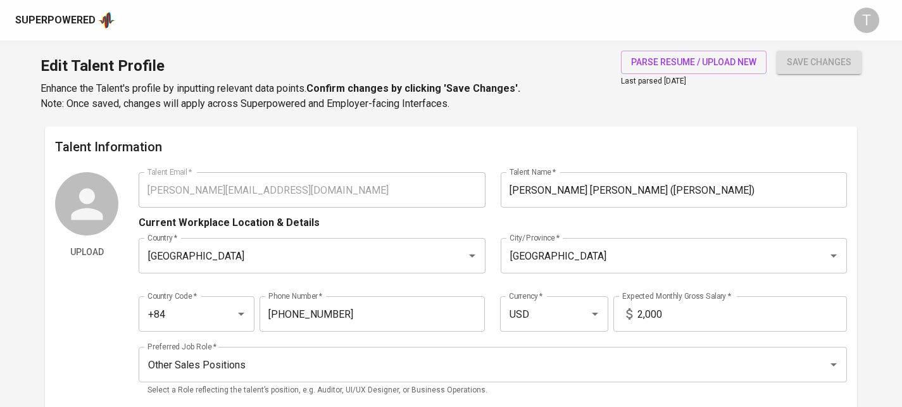 The height and width of the screenshot is (407, 902). I want to click on a: Superpoweredapp logo, so click(65, 20).